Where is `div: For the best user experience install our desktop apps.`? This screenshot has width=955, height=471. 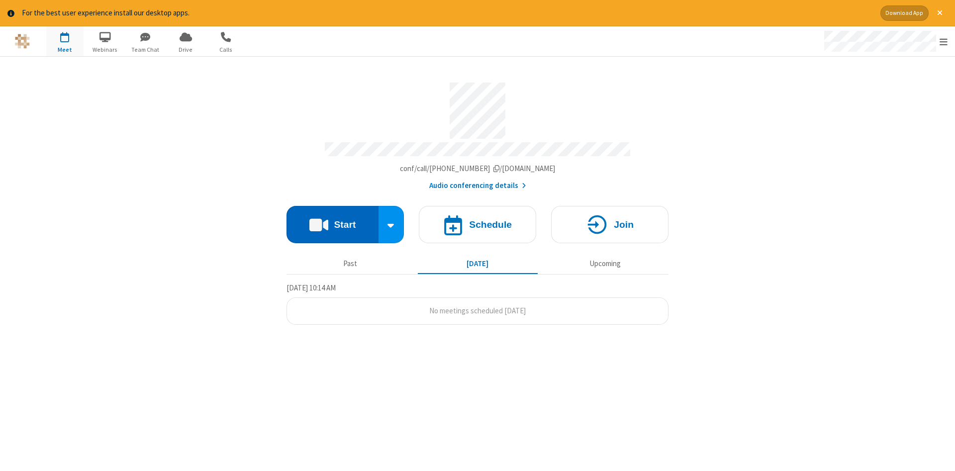
div: For the best user experience install our desktop apps. is located at coordinates (447, 13).